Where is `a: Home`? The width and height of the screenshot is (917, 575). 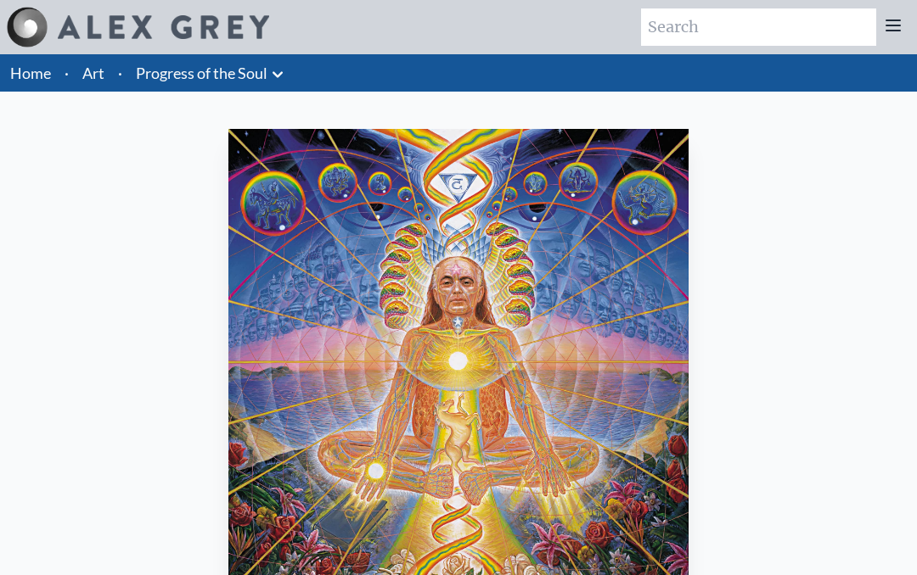
a: Home is located at coordinates (31, 73).